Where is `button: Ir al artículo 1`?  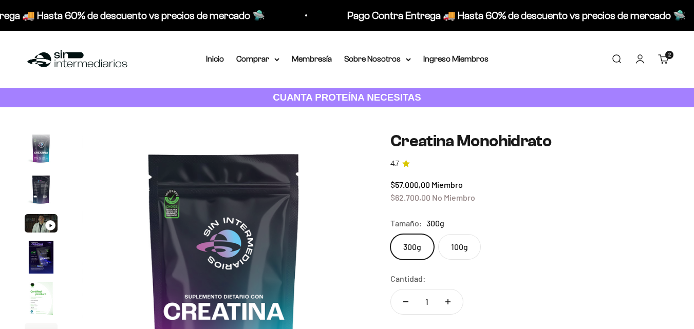 button: Ir al artículo 1 is located at coordinates (41, 150).